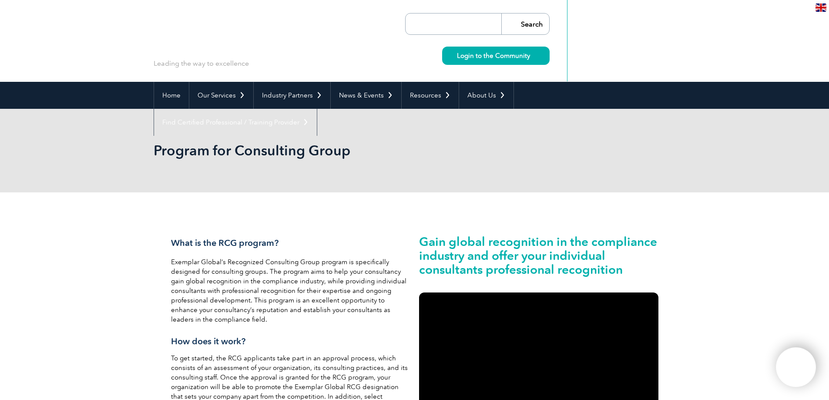 The width and height of the screenshot is (829, 400). I want to click on p: Leading the way to excellence, so click(201, 64).